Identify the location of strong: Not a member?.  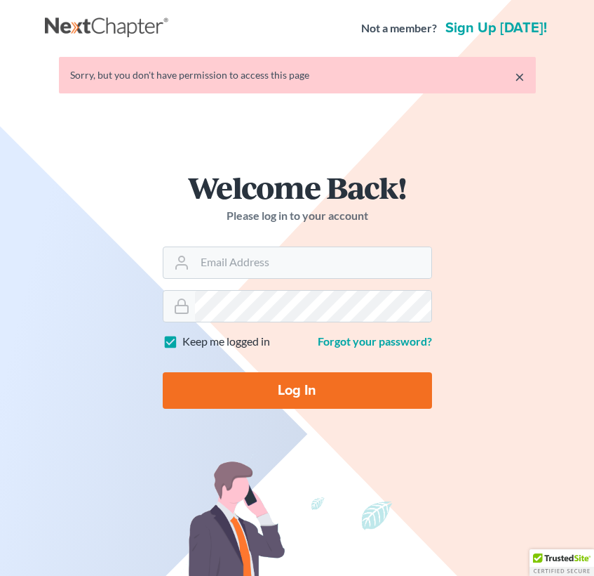
(399, 28).